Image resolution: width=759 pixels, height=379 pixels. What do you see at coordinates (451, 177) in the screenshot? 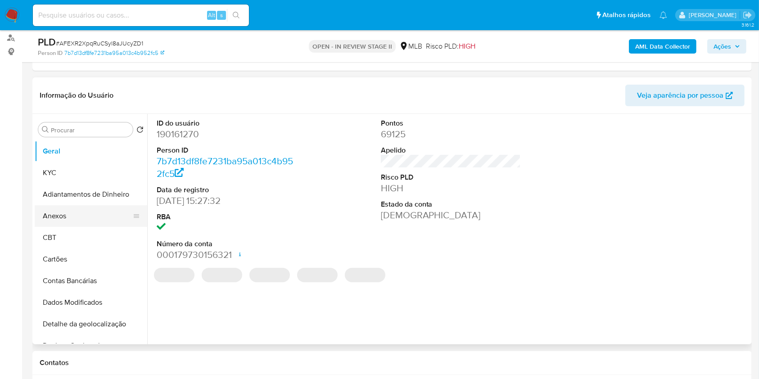
I see `dt: Risco PLD` at bounding box center [451, 177].